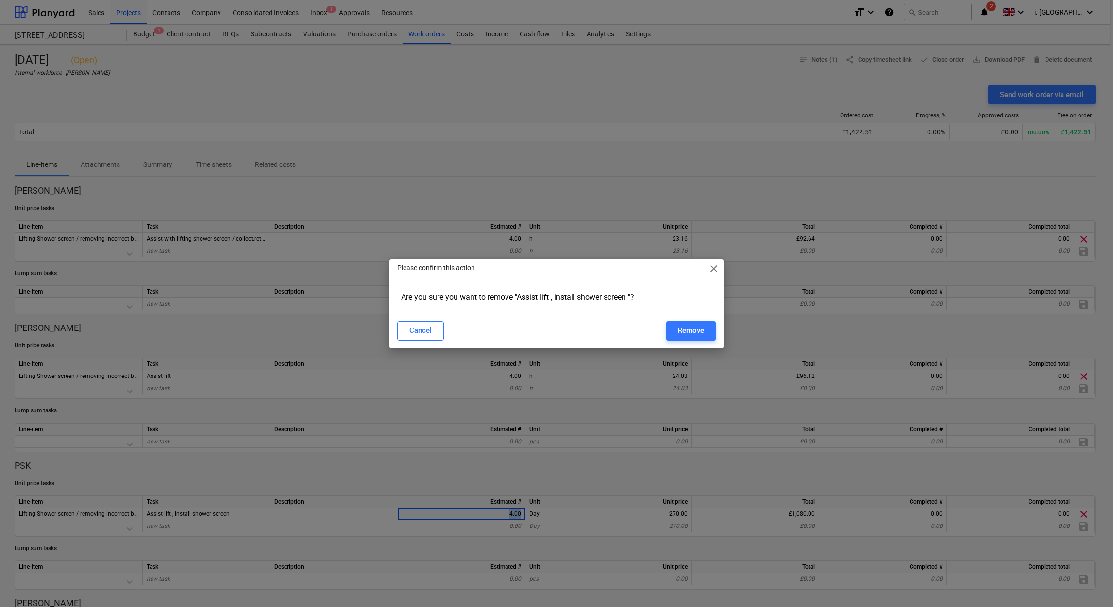 The width and height of the screenshot is (1113, 607). What do you see at coordinates (436, 268) in the screenshot?
I see `p: Please confirm this action` at bounding box center [436, 268].